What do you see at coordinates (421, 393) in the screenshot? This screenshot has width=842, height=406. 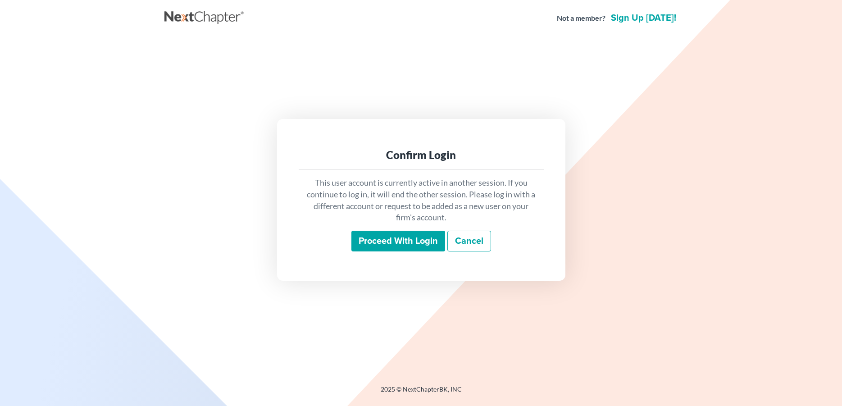 I see `div: 2025 © NextChapterBK, INC` at bounding box center [421, 393].